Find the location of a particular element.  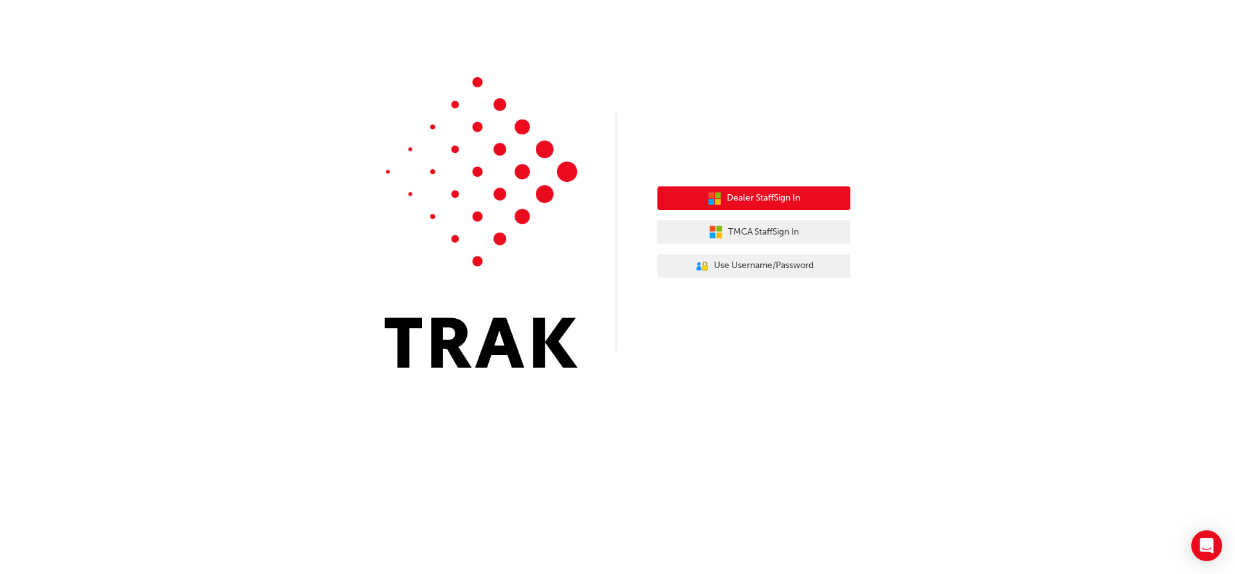

img: Trak is located at coordinates (481, 223).